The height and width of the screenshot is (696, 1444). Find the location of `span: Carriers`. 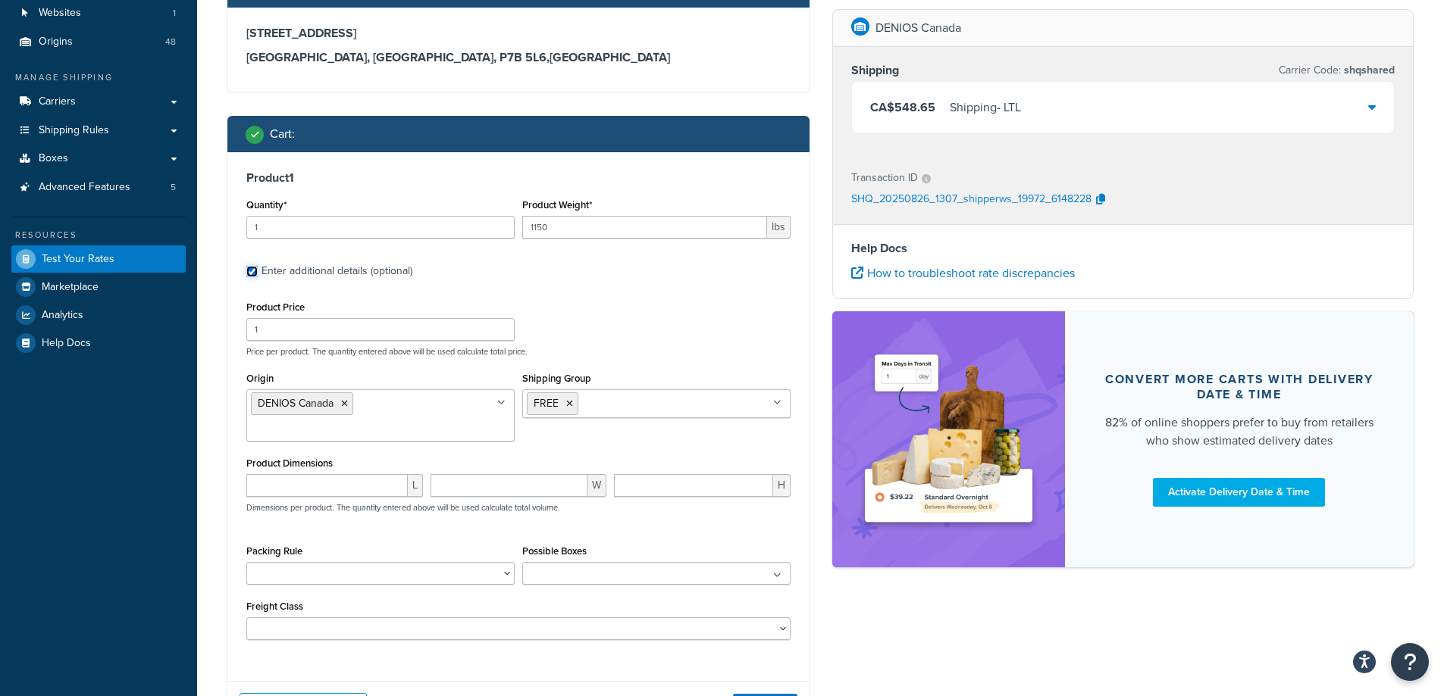

span: Carriers is located at coordinates (57, 102).